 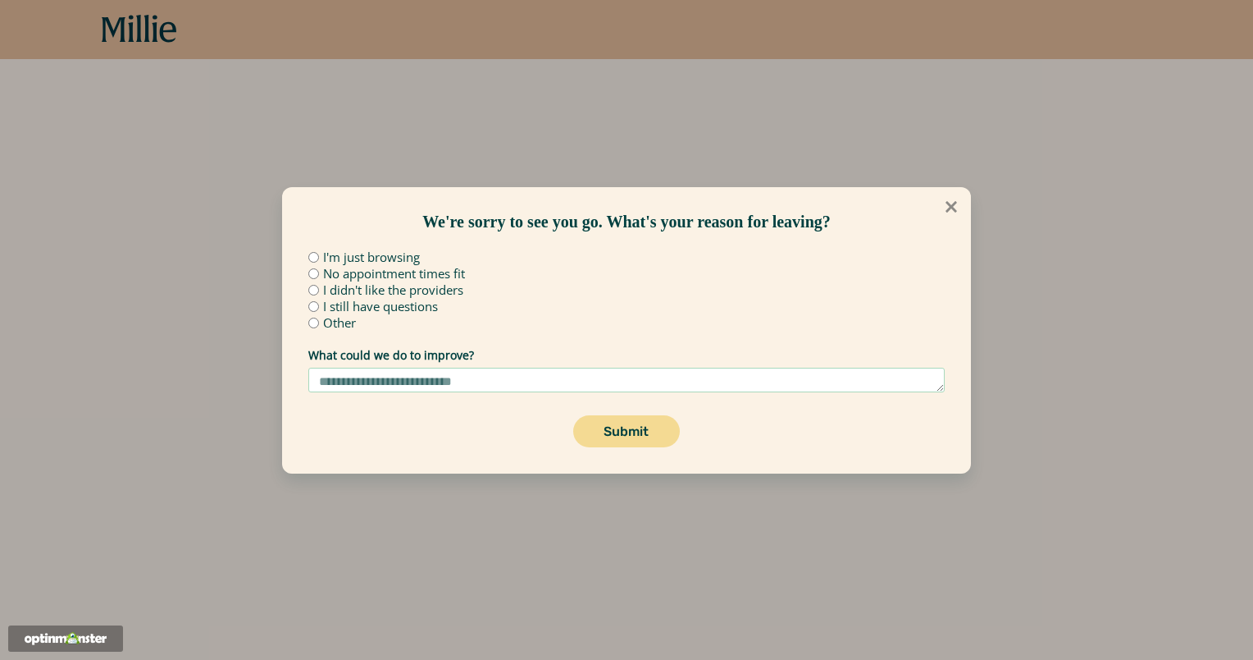 I want to click on span: We're sorry to see you go. What's your reason for leaving?, so click(x=627, y=221).